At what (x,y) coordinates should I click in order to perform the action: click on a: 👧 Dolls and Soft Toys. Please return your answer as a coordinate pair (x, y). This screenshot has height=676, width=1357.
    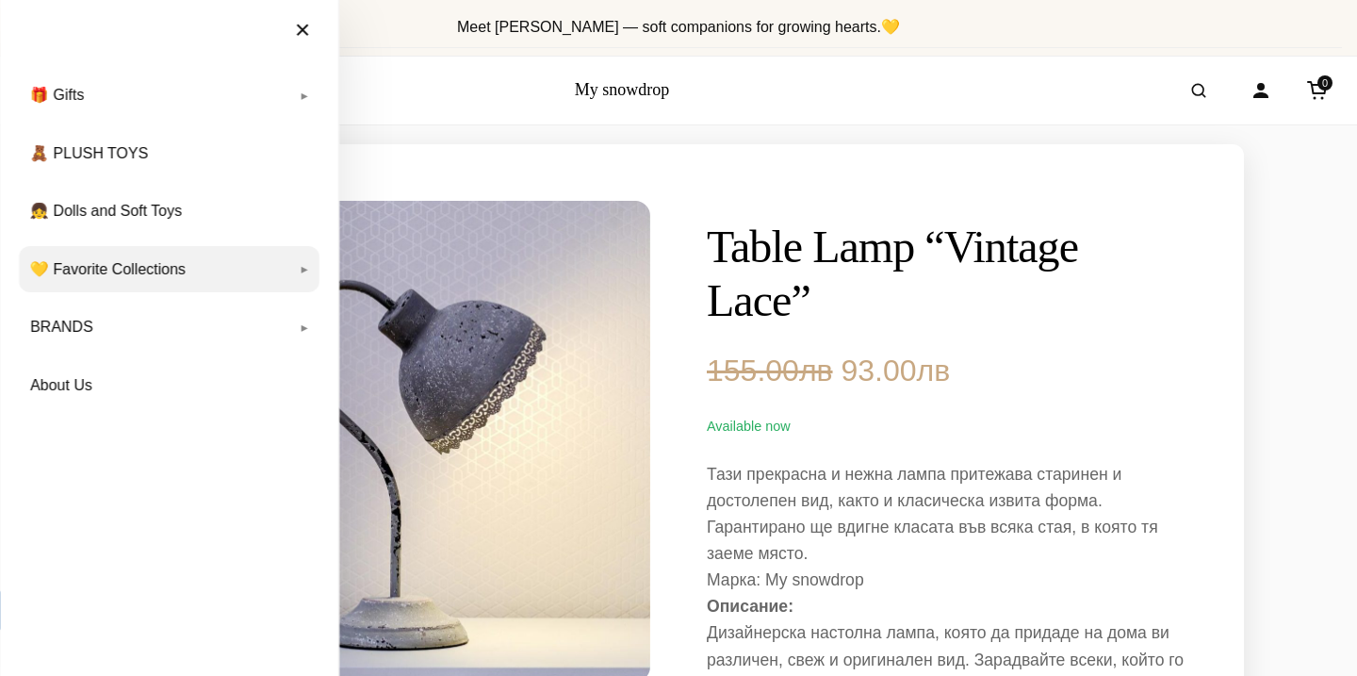
    Looking at the image, I should click on (169, 211).